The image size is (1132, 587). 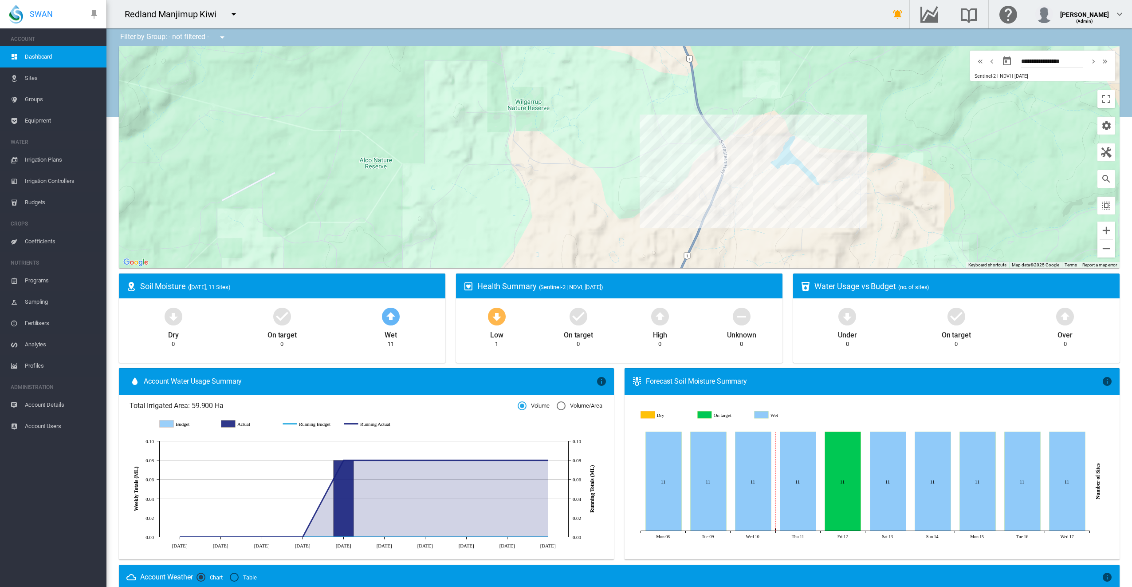 I want to click on span: Budgets, so click(x=62, y=202).